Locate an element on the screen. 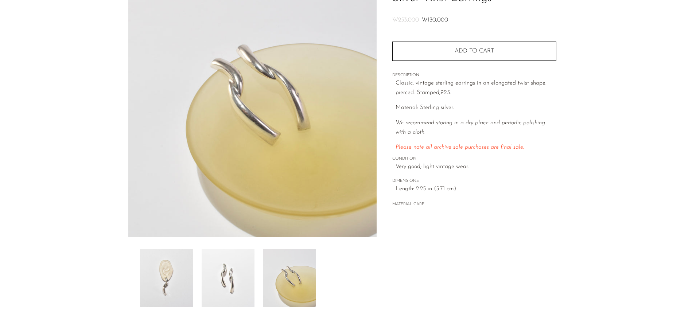 This screenshot has width=700, height=332. p: Classic, vintage sterling earrings in an elongated twist shape, pierced. Stamped, is located at coordinates (475, 88).